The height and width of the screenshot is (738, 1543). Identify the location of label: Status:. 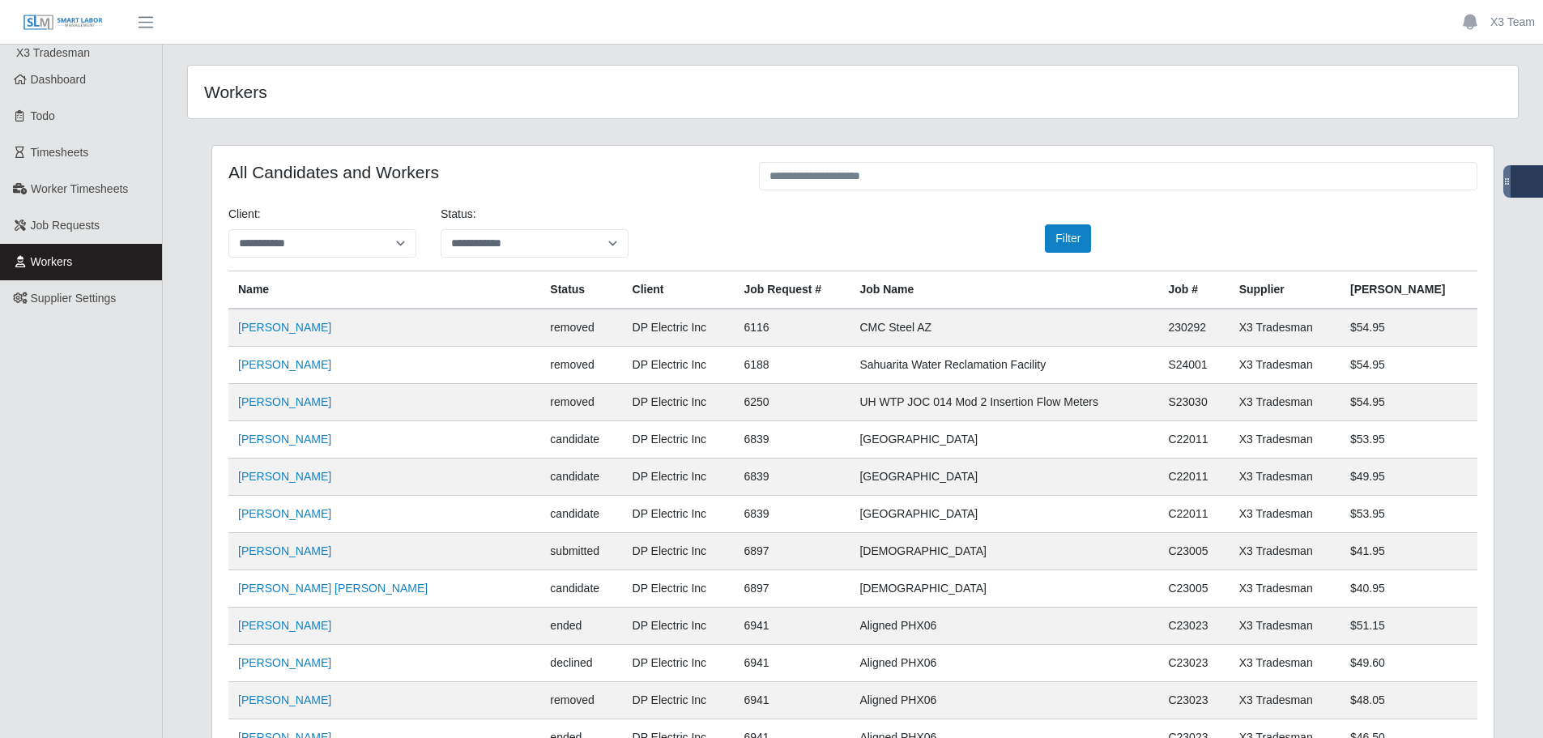
(458, 214).